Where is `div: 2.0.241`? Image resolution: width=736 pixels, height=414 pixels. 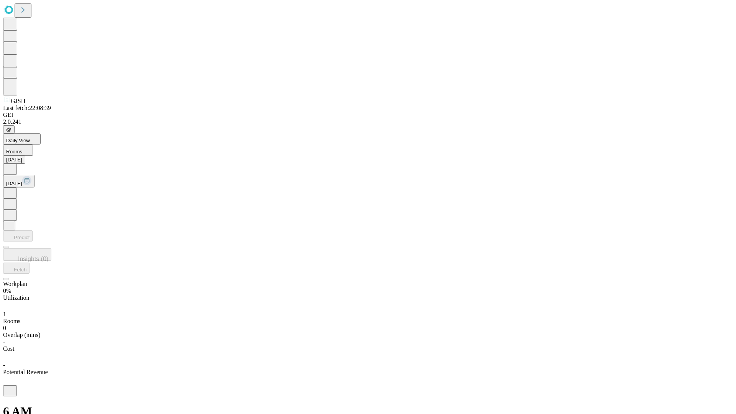 div: 2.0.241 is located at coordinates (368, 122).